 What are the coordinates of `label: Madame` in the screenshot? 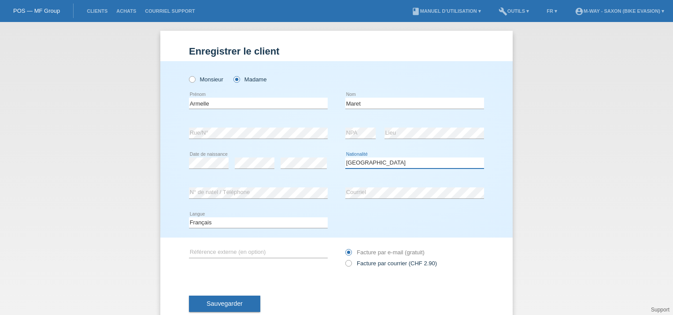 It's located at (250, 79).